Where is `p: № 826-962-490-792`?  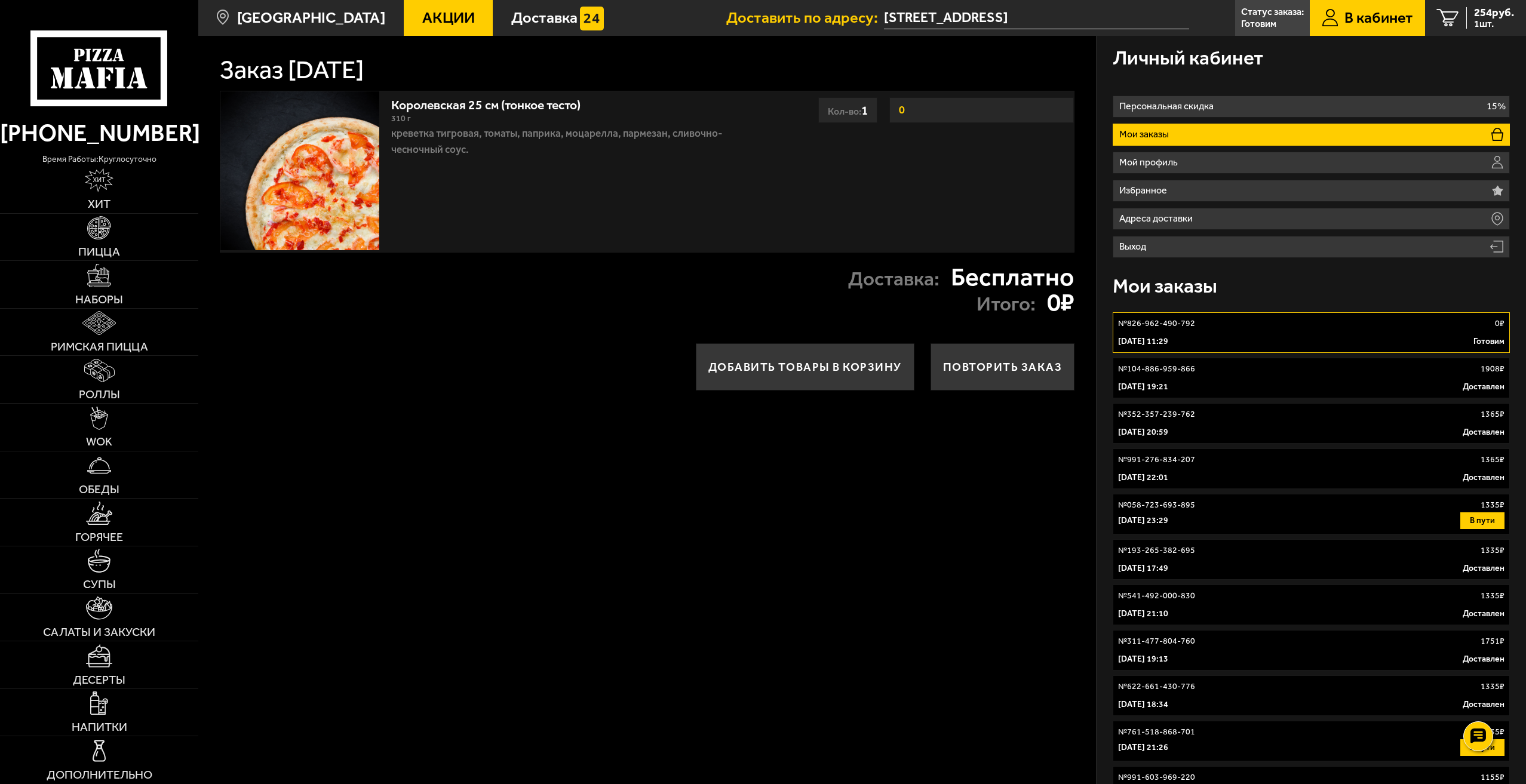
p: № 826-962-490-792 is located at coordinates (1157, 324).